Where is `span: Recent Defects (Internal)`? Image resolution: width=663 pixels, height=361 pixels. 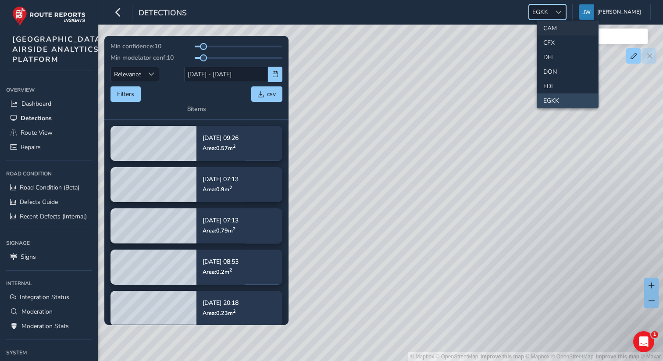 span: Recent Defects (Internal) is located at coordinates (53, 216).